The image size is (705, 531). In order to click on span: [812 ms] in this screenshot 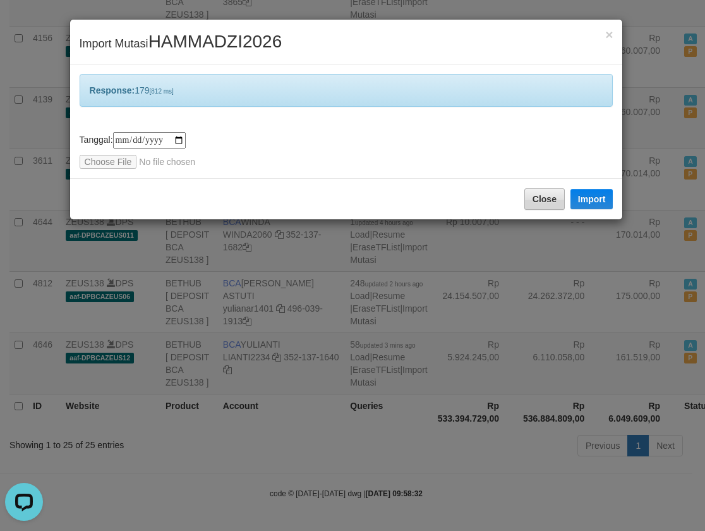, I will do `click(162, 91)`.